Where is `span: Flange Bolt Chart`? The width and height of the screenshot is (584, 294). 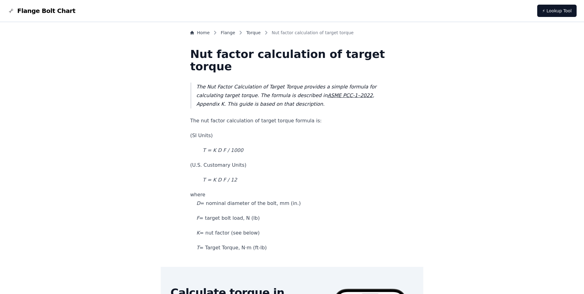
span: Flange Bolt Chart is located at coordinates (46, 11).